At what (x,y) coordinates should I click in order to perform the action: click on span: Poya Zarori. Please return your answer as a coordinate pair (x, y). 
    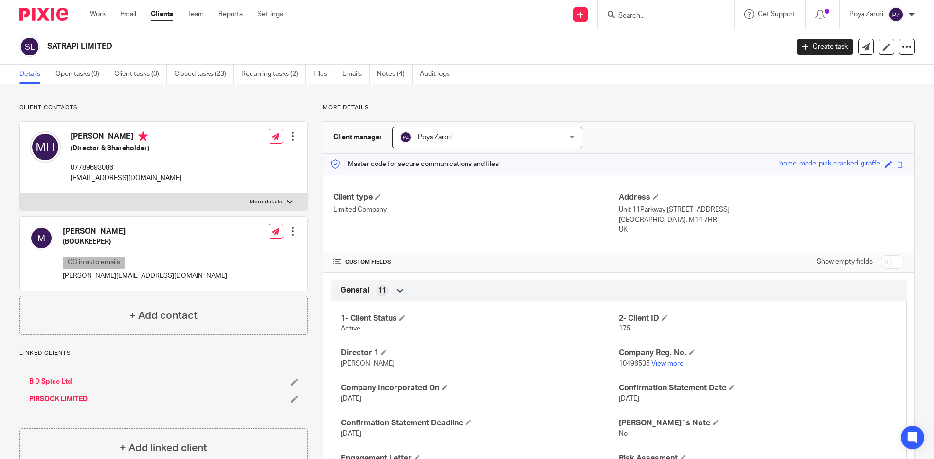
    Looking at the image, I should click on (435, 137).